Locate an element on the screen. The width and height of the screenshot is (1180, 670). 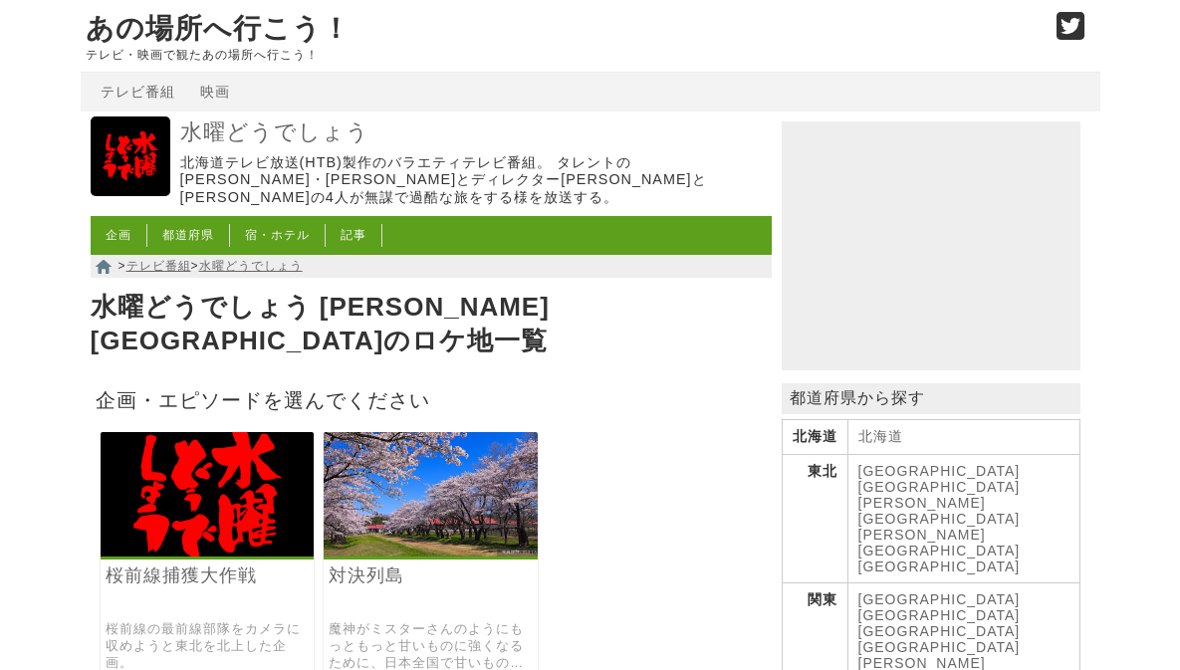
a: 都道府県 is located at coordinates (188, 235).